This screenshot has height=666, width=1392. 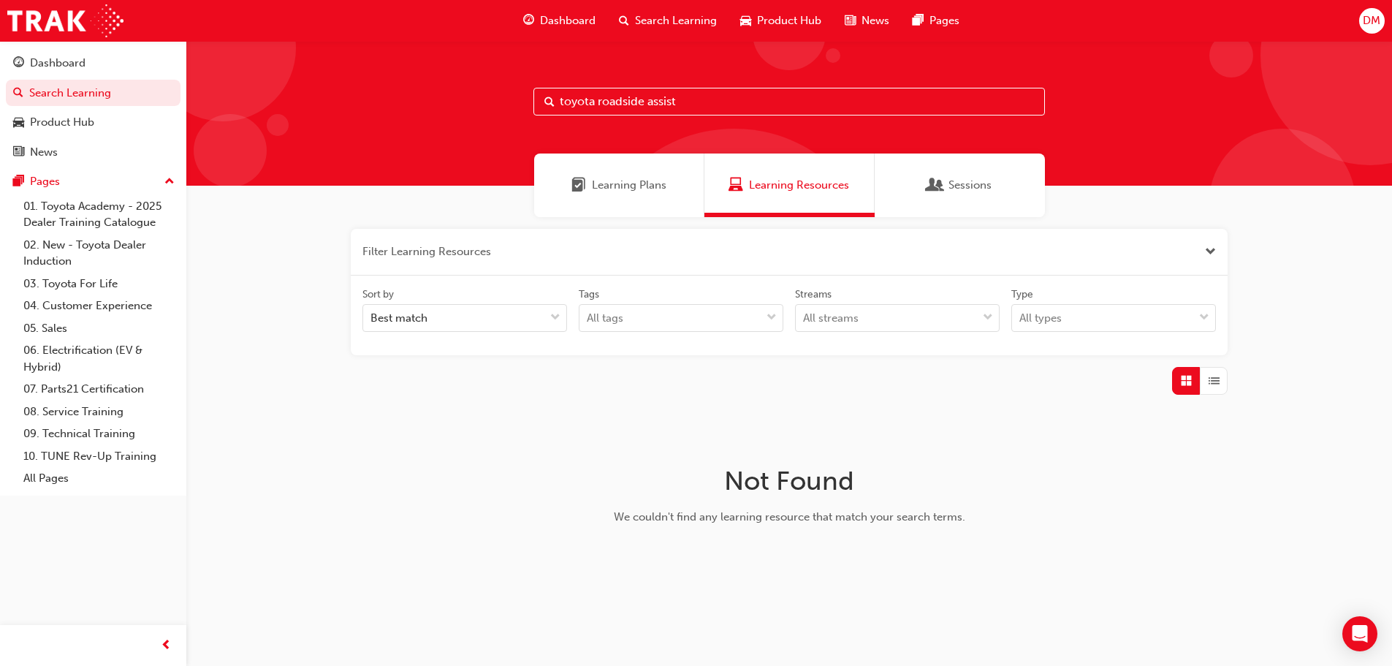 I want to click on a: news-iconNews, so click(x=867, y=20).